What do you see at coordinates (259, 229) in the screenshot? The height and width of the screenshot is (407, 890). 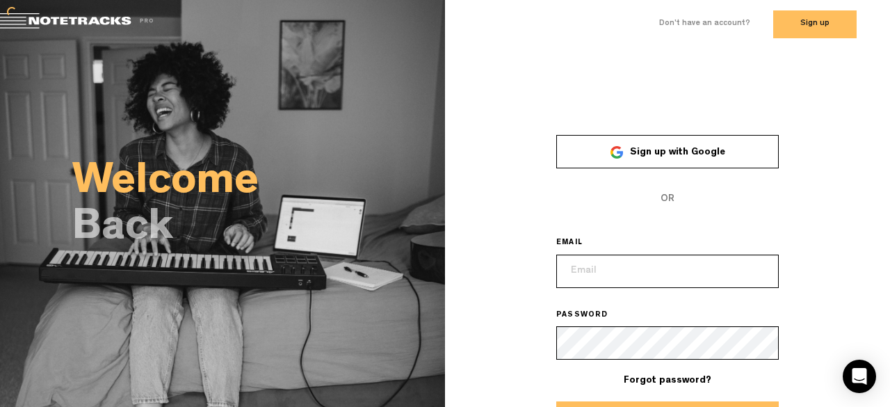 I see `h2: Back` at bounding box center [259, 229].